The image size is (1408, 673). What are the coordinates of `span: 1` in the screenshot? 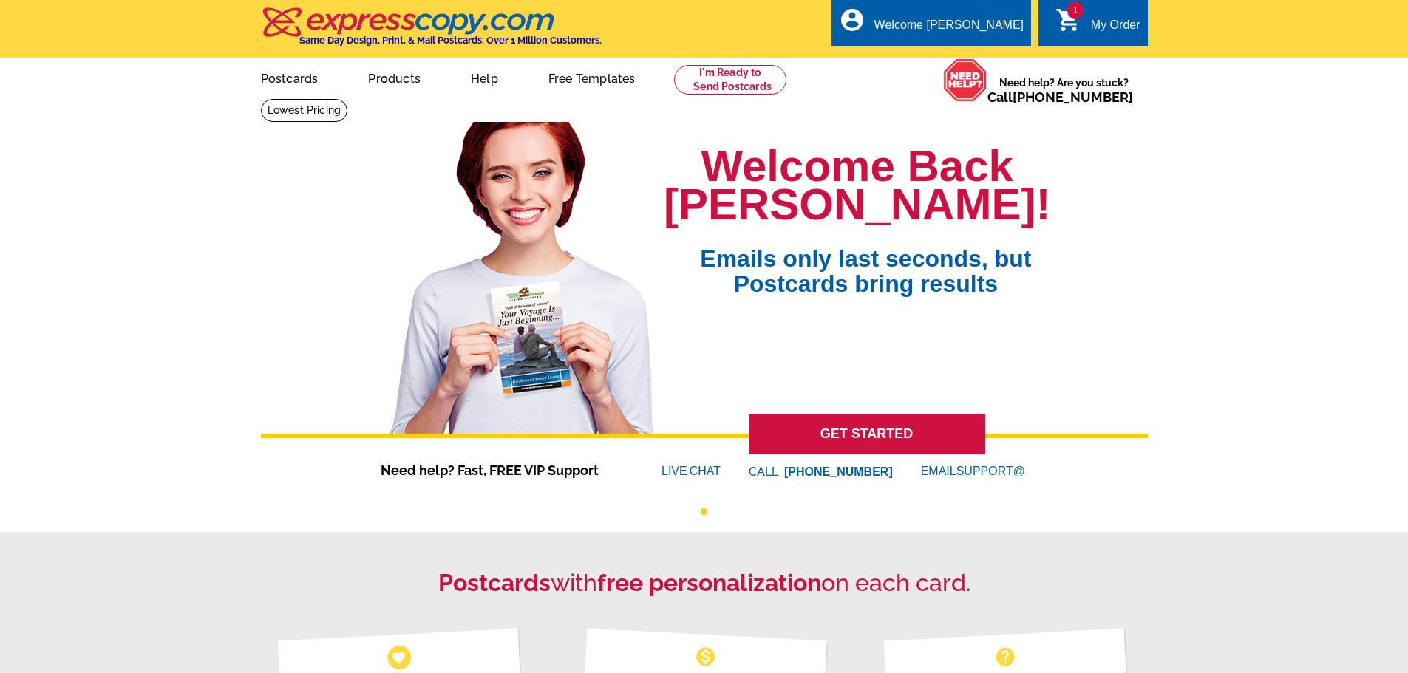 It's located at (1076, 10).